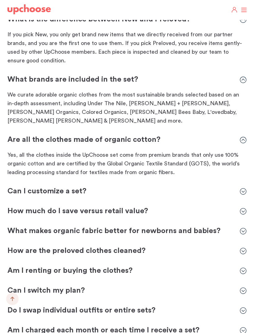 This screenshot has width=254, height=333. I want to click on img: UpChoose, so click(29, 9).